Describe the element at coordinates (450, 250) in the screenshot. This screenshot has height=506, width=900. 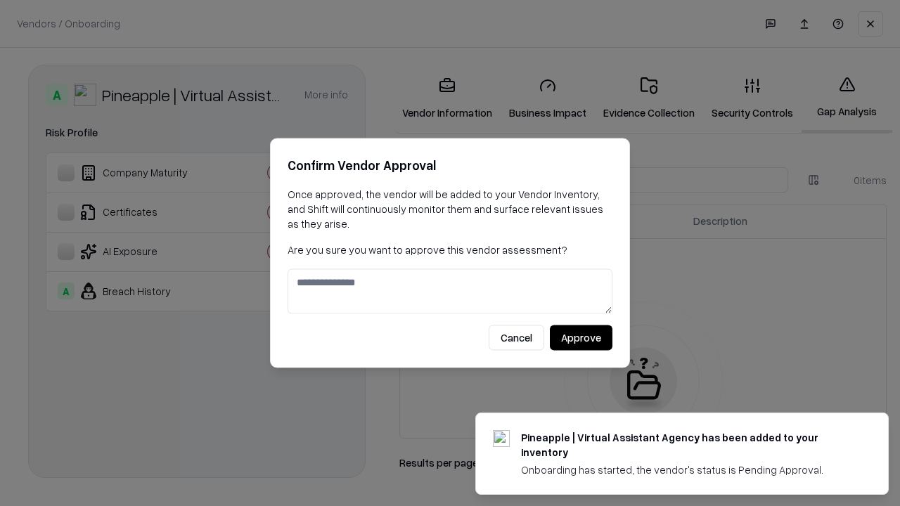
I see `p: Are you sure you want to approve this vendor assessment?` at that location.